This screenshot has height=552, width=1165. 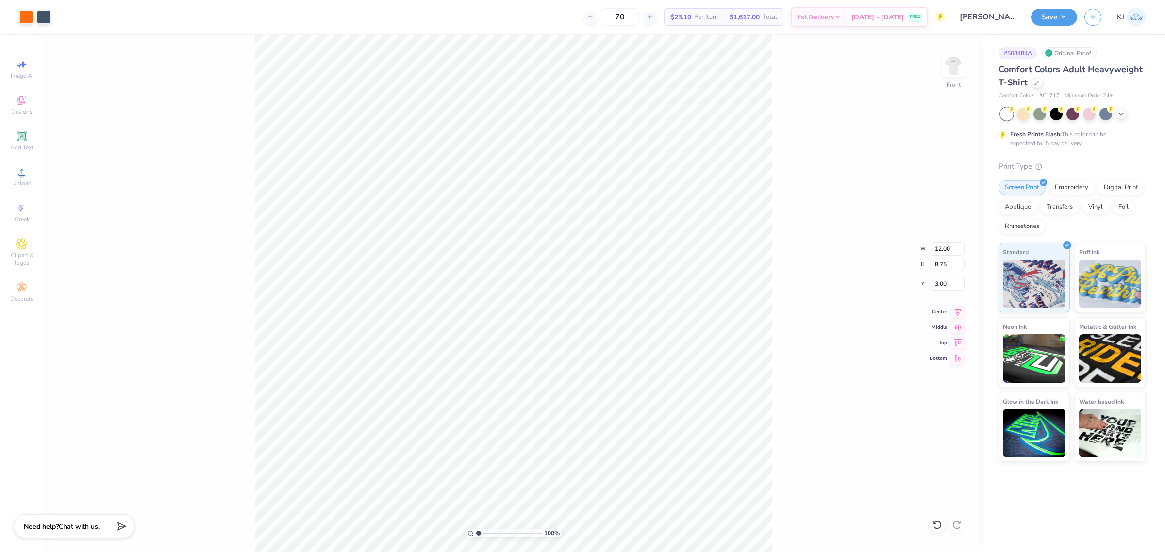 I want to click on div: Digital Print, so click(x=1121, y=188).